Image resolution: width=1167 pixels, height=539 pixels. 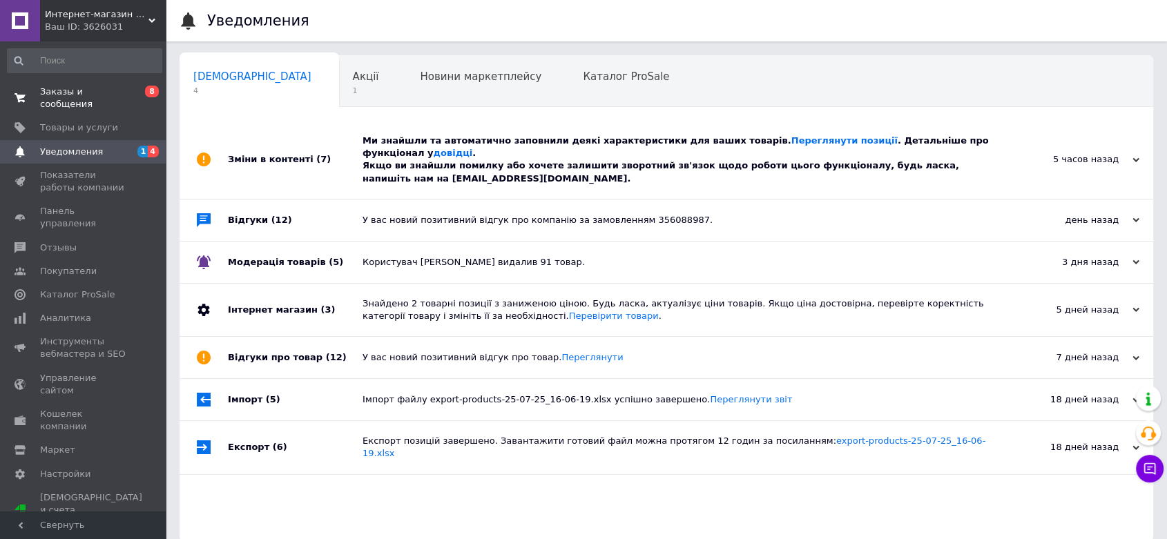 What do you see at coordinates (1149, 469) in the screenshot?
I see `button: Чат с покупателем` at bounding box center [1149, 469].